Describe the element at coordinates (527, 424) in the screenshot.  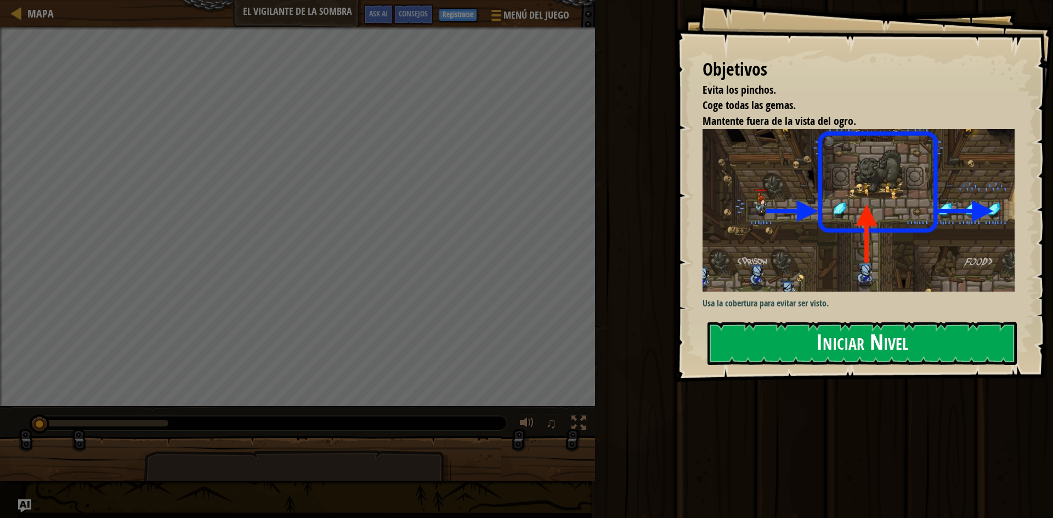
I see `button: Ajustar volúmen` at that location.